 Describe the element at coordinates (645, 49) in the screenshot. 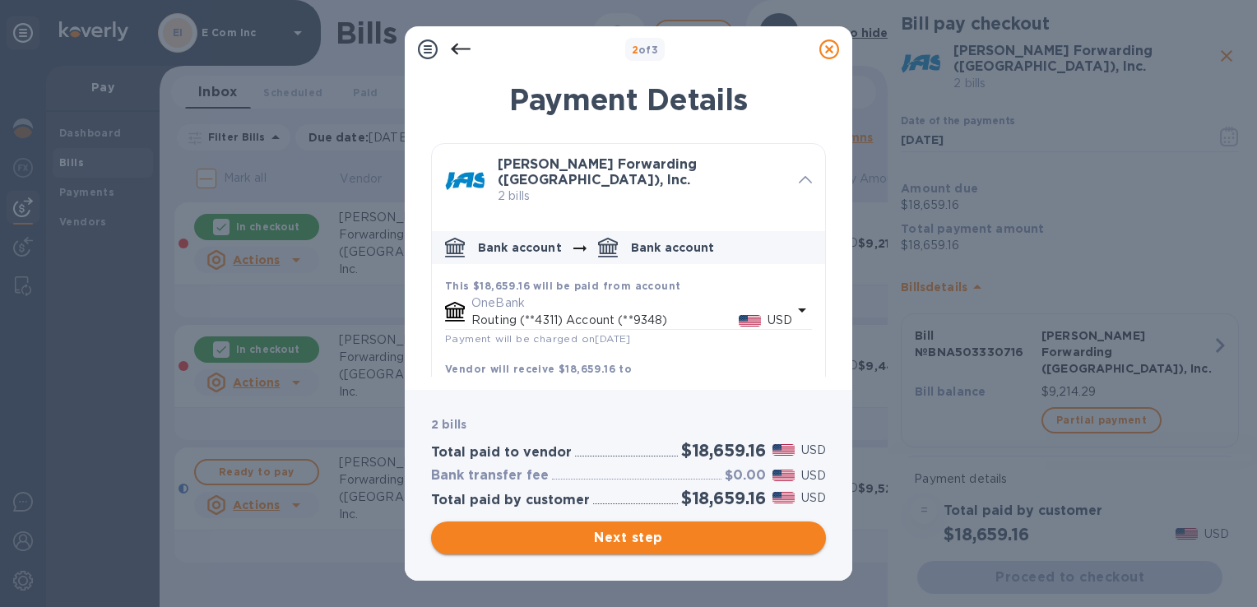

I see `b: of 3` at that location.